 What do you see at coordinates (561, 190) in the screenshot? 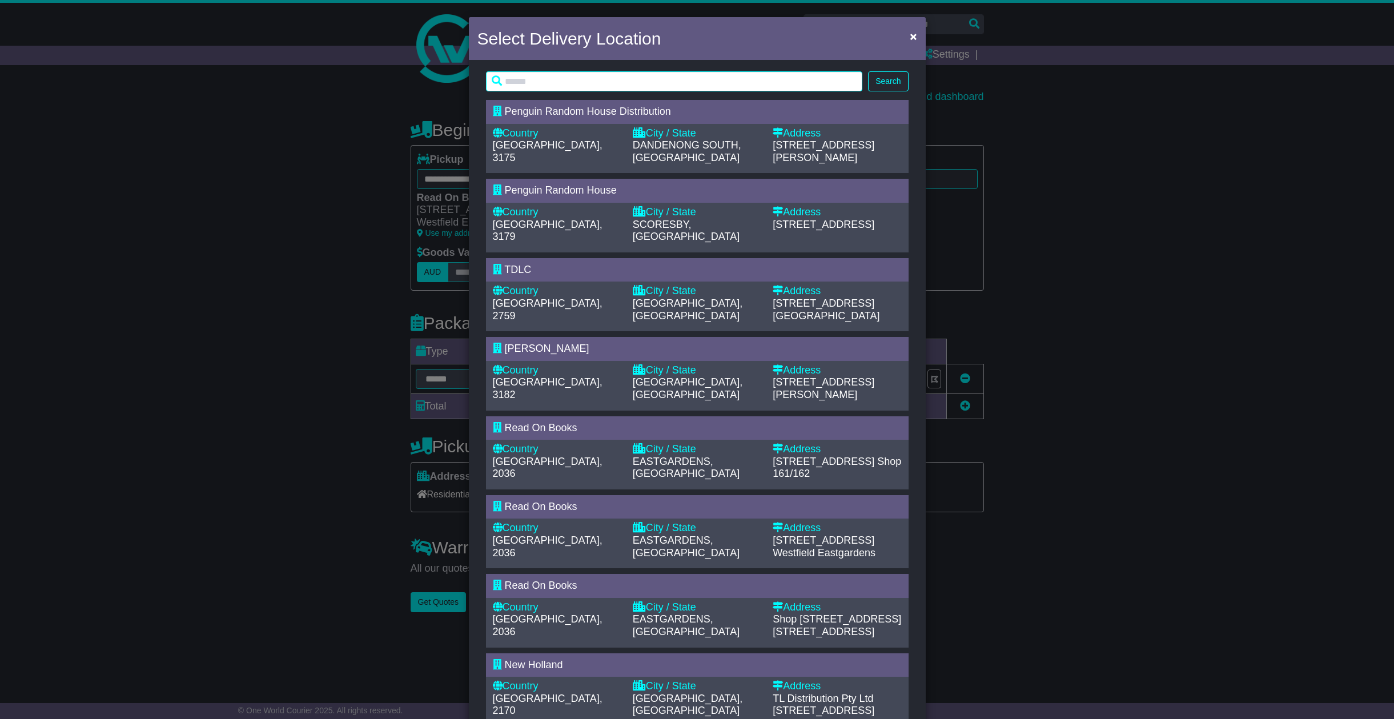
I see `span: Penguin Random House` at bounding box center [561, 190].